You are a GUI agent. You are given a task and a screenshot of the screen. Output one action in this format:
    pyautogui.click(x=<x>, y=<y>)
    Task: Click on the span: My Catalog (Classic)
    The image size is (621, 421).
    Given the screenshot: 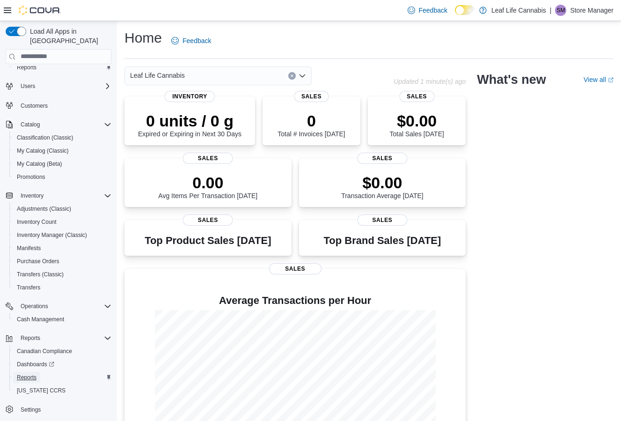 What is the action you would take?
    pyautogui.click(x=43, y=151)
    